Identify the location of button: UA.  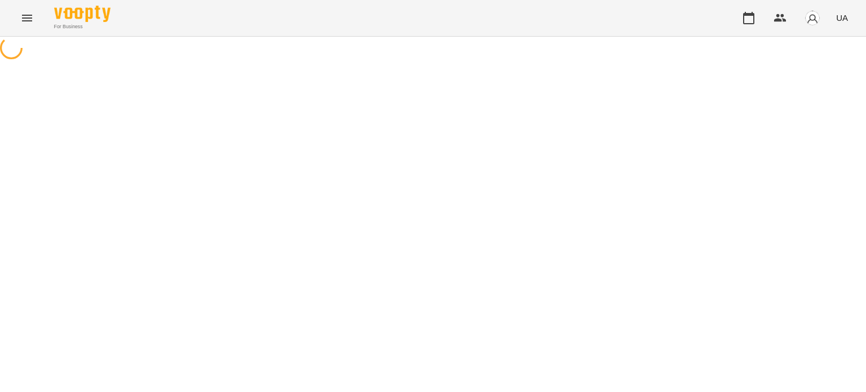
(842, 17).